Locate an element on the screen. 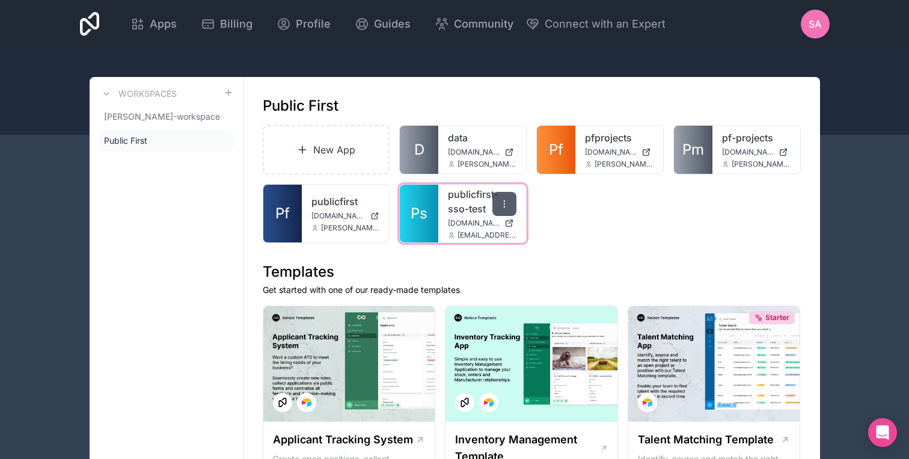 Image resolution: width=909 pixels, height=459 pixels. h1: Templates is located at coordinates (532, 272).